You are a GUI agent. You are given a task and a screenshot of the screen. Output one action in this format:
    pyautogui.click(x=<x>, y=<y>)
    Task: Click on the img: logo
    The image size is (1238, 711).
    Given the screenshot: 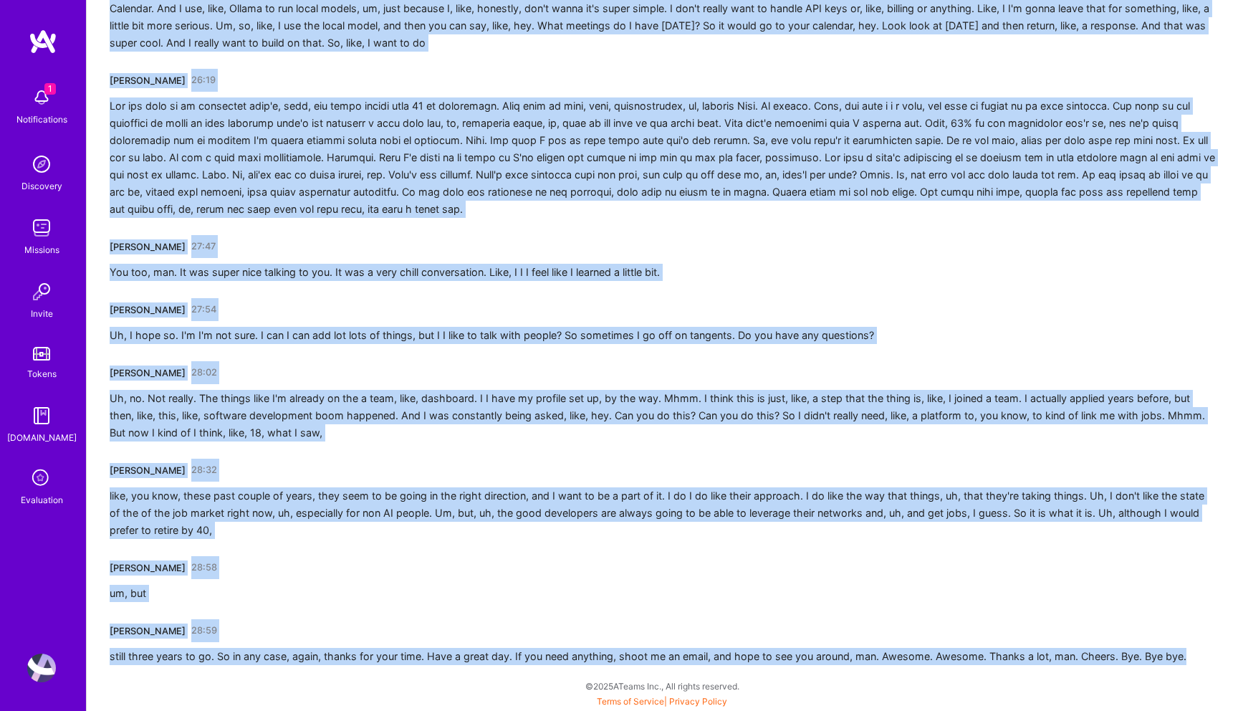 What is the action you would take?
    pyautogui.click(x=43, y=42)
    